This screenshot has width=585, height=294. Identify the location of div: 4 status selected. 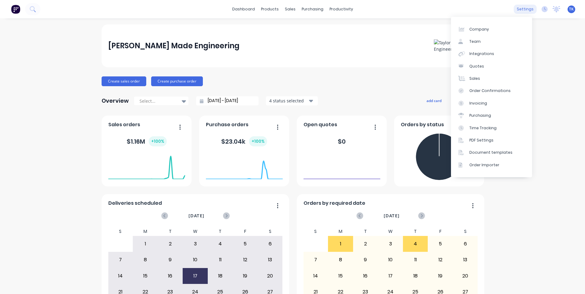
(289, 101).